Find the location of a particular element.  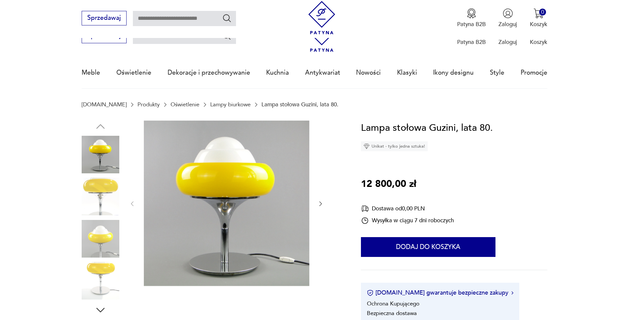

a: Nowości is located at coordinates (368, 73).